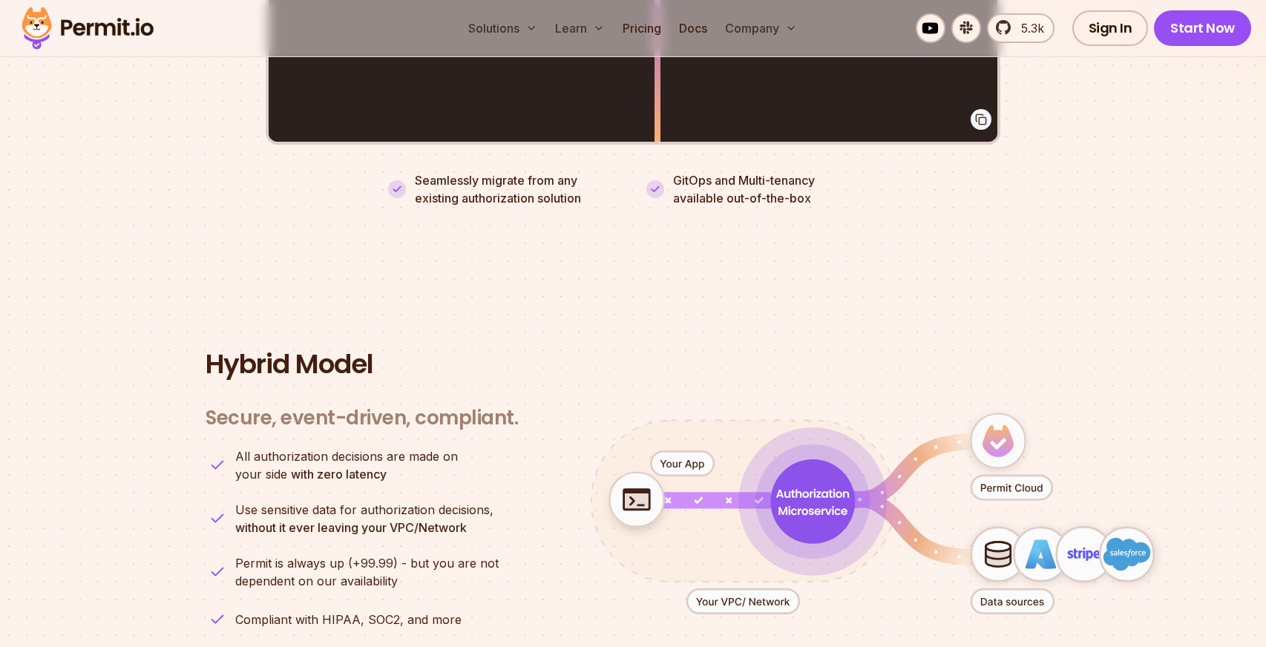 This screenshot has width=1266, height=647. What do you see at coordinates (338, 474) in the screenshot?
I see `strong: with zero latency` at bounding box center [338, 474].